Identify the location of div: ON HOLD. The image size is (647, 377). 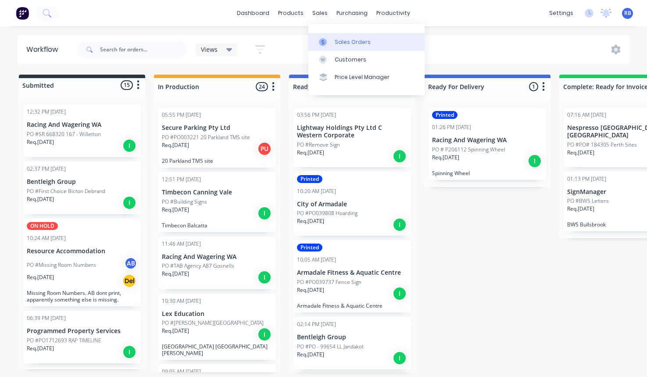
(42, 226).